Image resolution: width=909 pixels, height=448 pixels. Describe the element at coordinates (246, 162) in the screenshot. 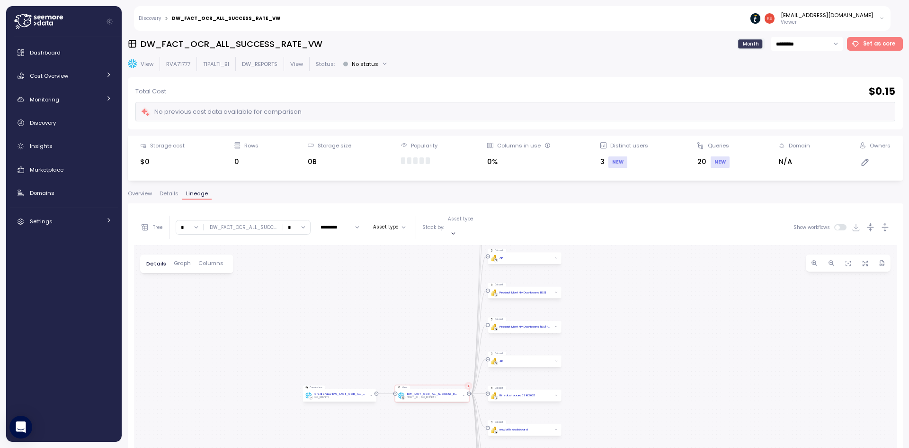

I see `div: 0` at that location.